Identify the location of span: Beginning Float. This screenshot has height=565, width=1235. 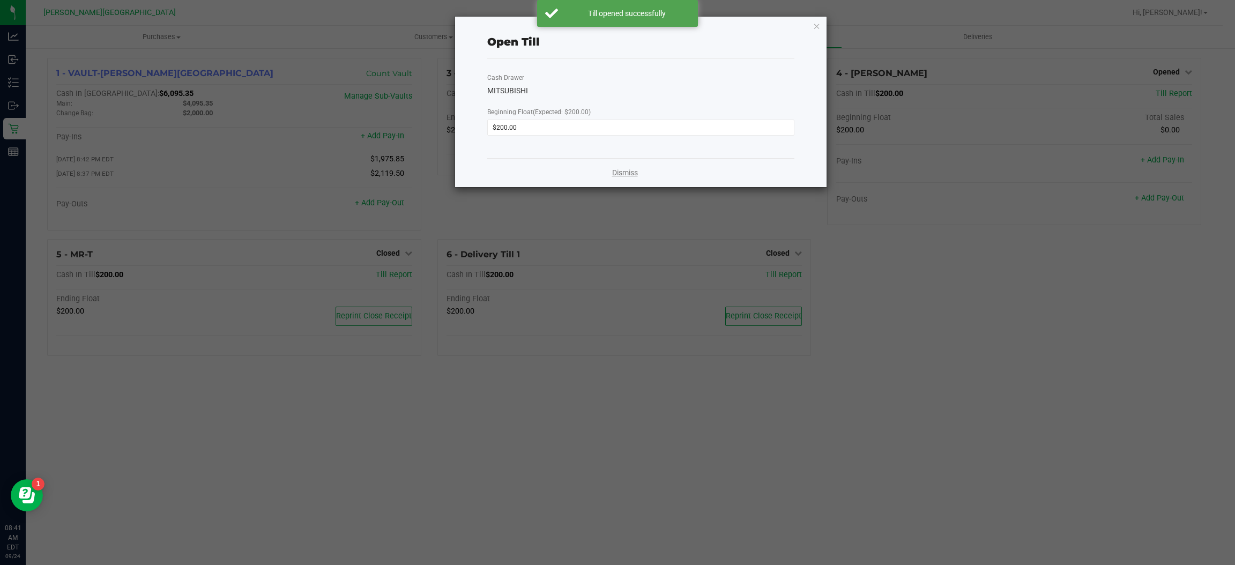
(539, 112).